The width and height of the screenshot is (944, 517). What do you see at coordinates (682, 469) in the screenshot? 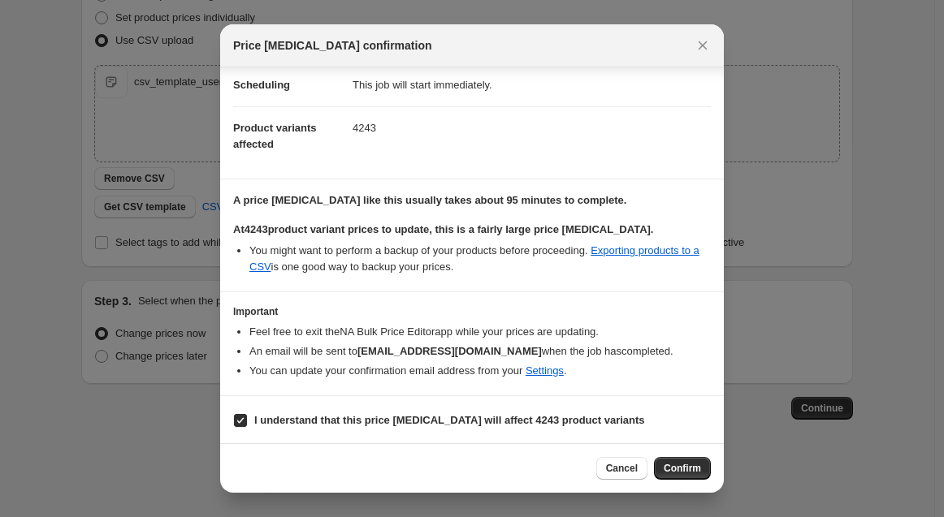
I see `button: Confirm` at bounding box center [682, 469].